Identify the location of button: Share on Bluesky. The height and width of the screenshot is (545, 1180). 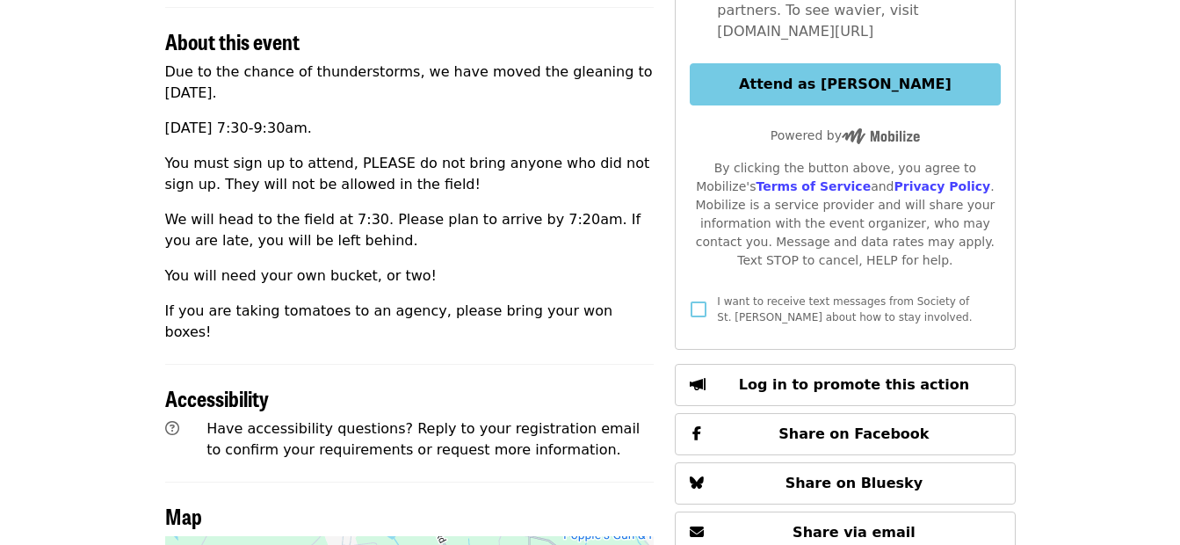
(844, 483).